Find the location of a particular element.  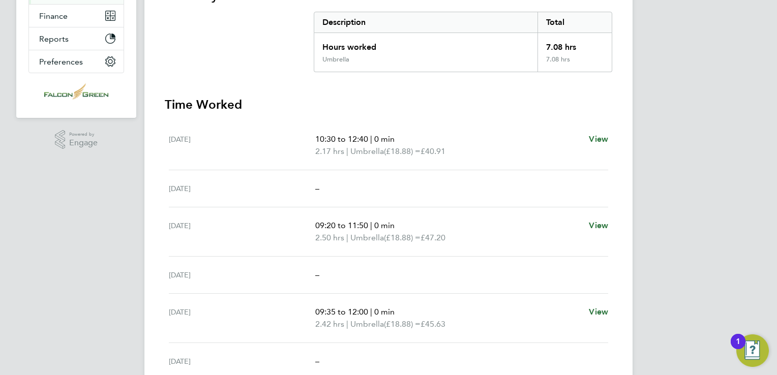

button: Finance is located at coordinates (76, 16).